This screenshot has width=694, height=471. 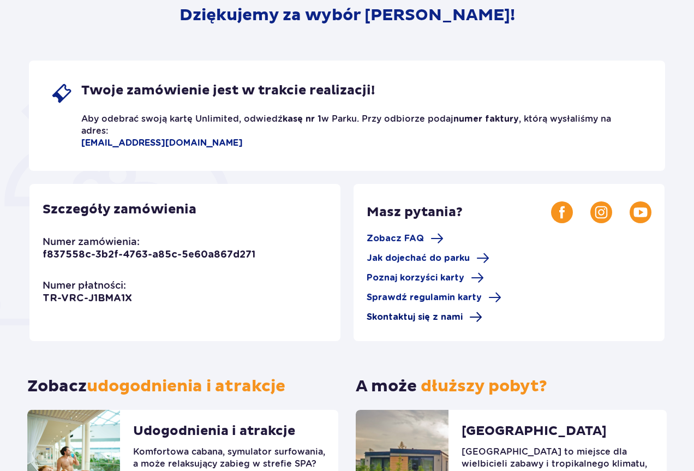 I want to click on span: dłuższy pobyt?, so click(x=484, y=386).